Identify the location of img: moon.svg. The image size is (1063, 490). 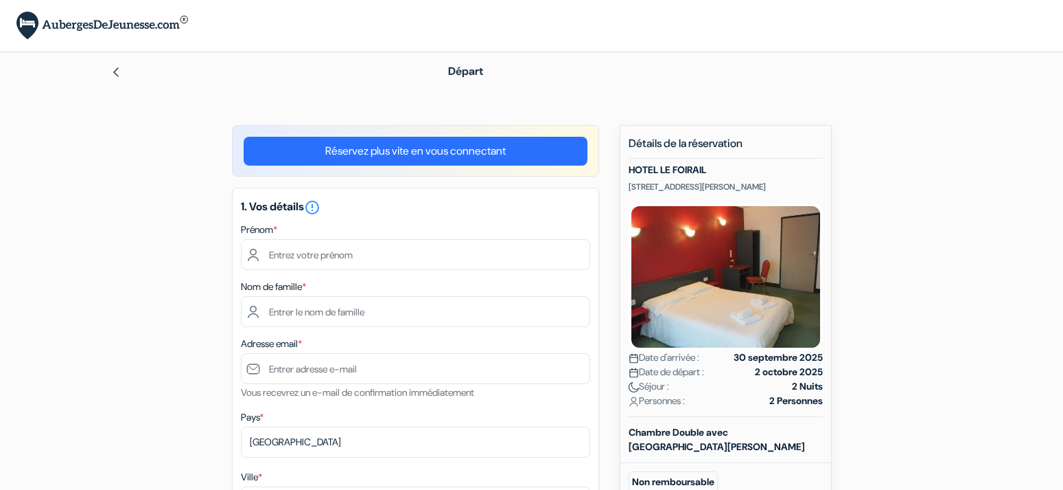
(634, 387).